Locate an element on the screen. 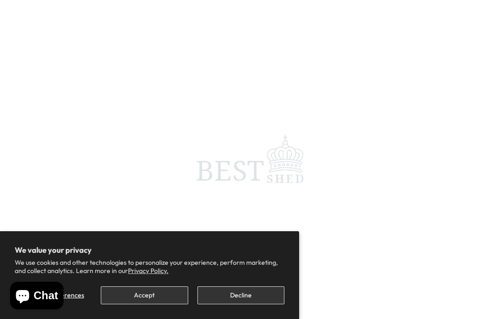 The image size is (497, 319). h2: We value your privacy is located at coordinates (150, 250).